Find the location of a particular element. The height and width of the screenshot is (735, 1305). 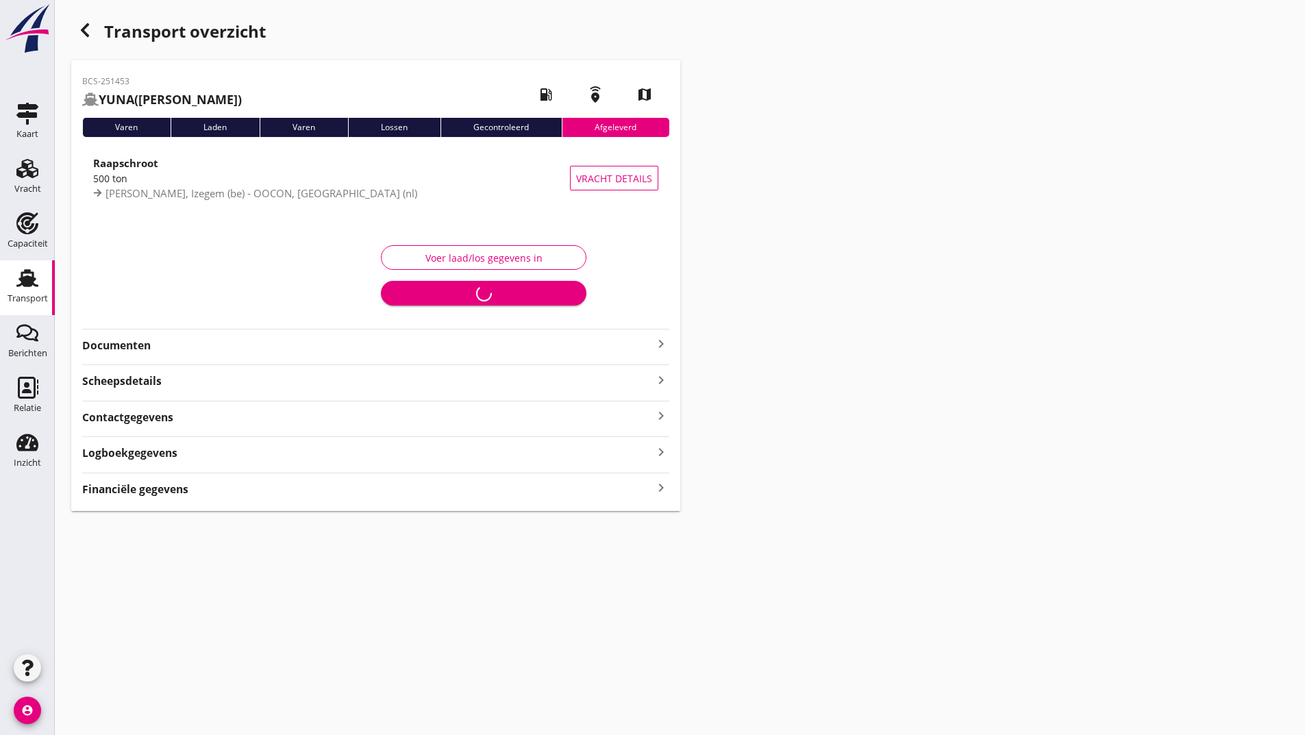

div: Inzicht is located at coordinates (27, 462).